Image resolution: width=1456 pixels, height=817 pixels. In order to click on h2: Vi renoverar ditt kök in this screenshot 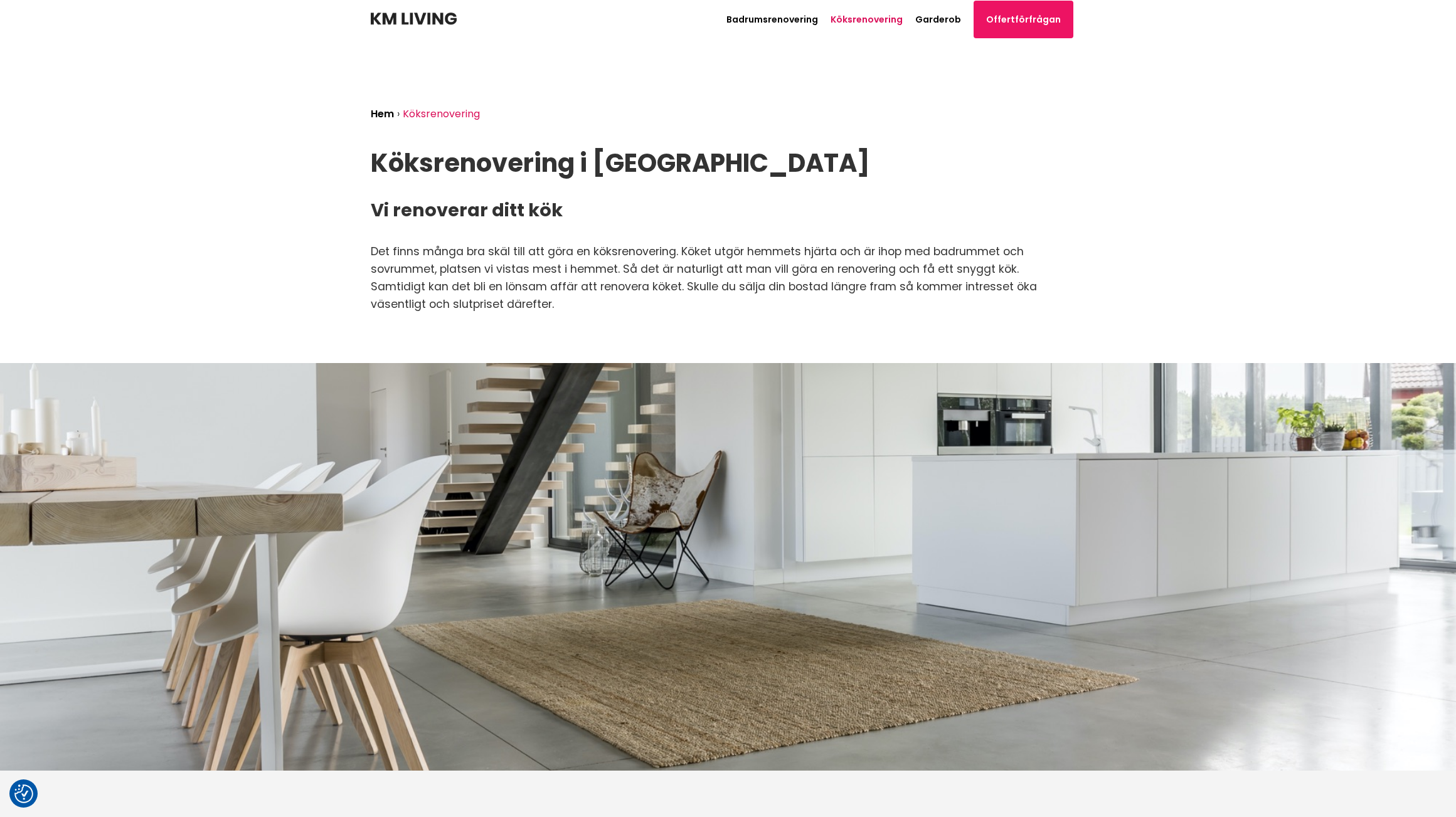, I will do `click(728, 210)`.